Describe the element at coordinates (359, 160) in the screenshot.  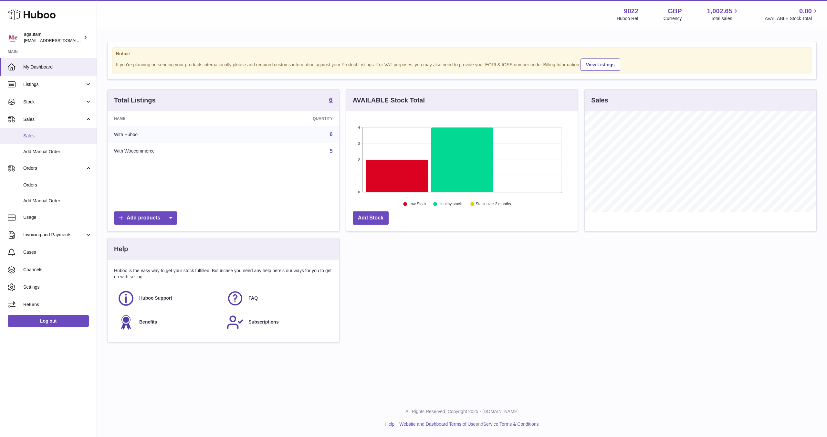
I see `text: 2` at that location.